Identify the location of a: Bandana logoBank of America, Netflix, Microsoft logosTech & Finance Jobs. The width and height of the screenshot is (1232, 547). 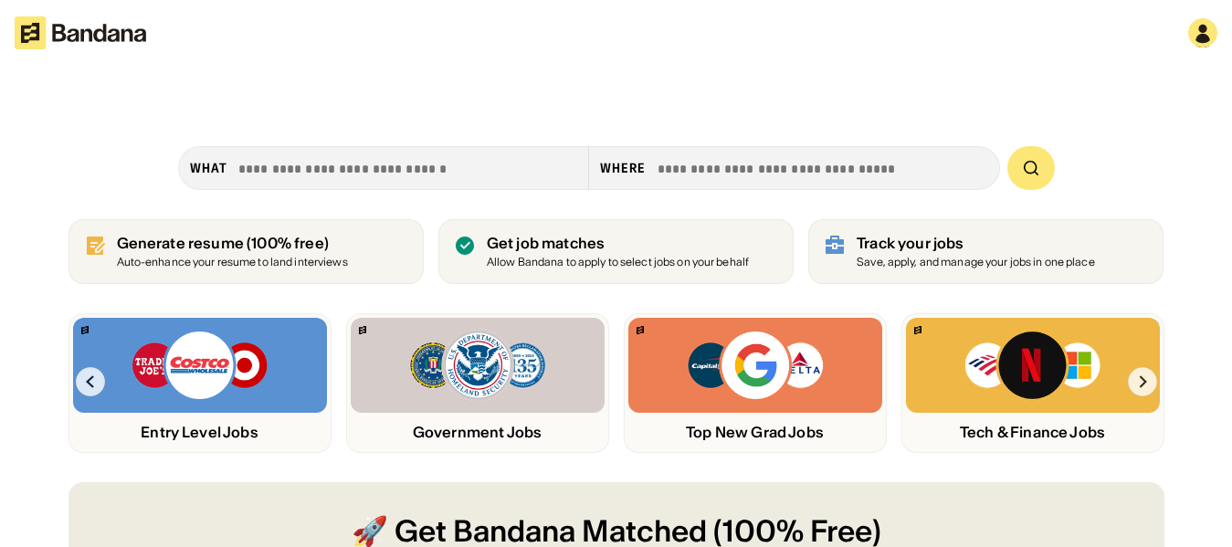
(1033, 383).